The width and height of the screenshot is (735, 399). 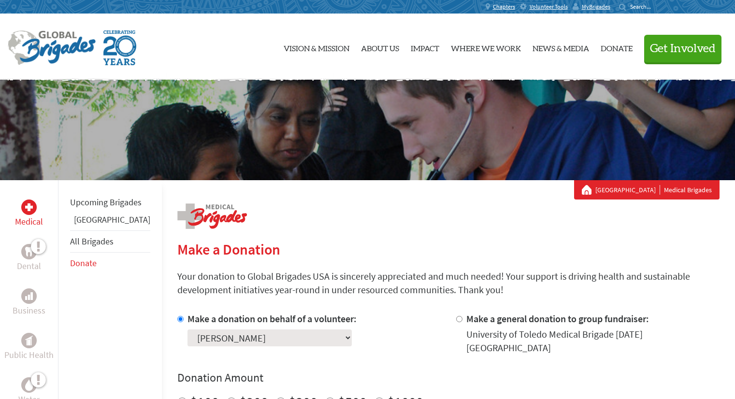 What do you see at coordinates (29, 214) in the screenshot?
I see `a: MedicalMedical` at bounding box center [29, 214].